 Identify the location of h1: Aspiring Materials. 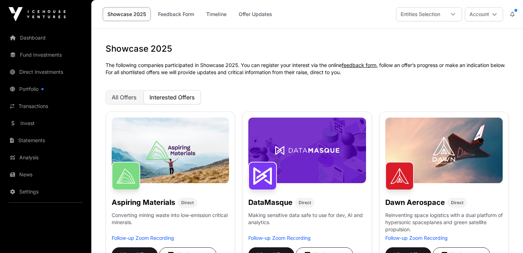
(143, 203).